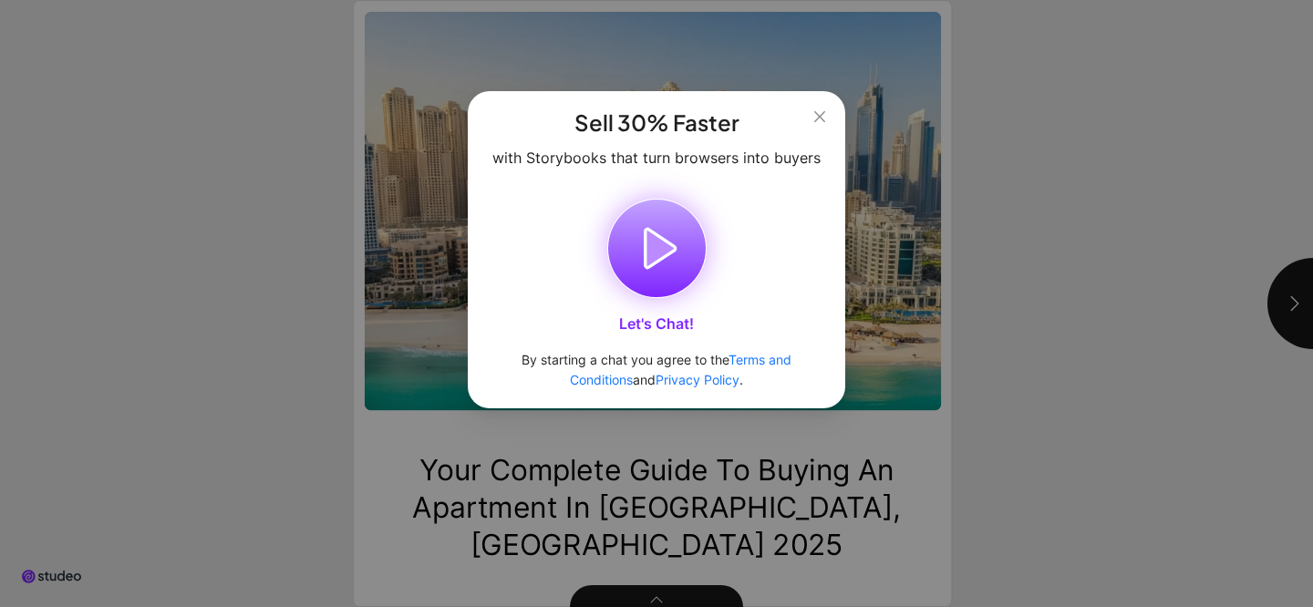  Describe the element at coordinates (698, 379) in the screenshot. I see `a: Privacy Policy` at that location.